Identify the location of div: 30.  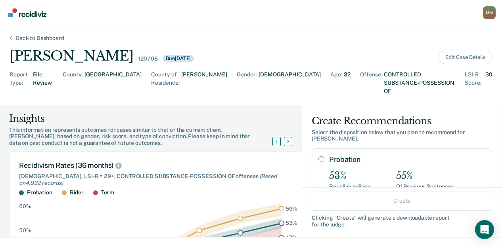
(489, 83).